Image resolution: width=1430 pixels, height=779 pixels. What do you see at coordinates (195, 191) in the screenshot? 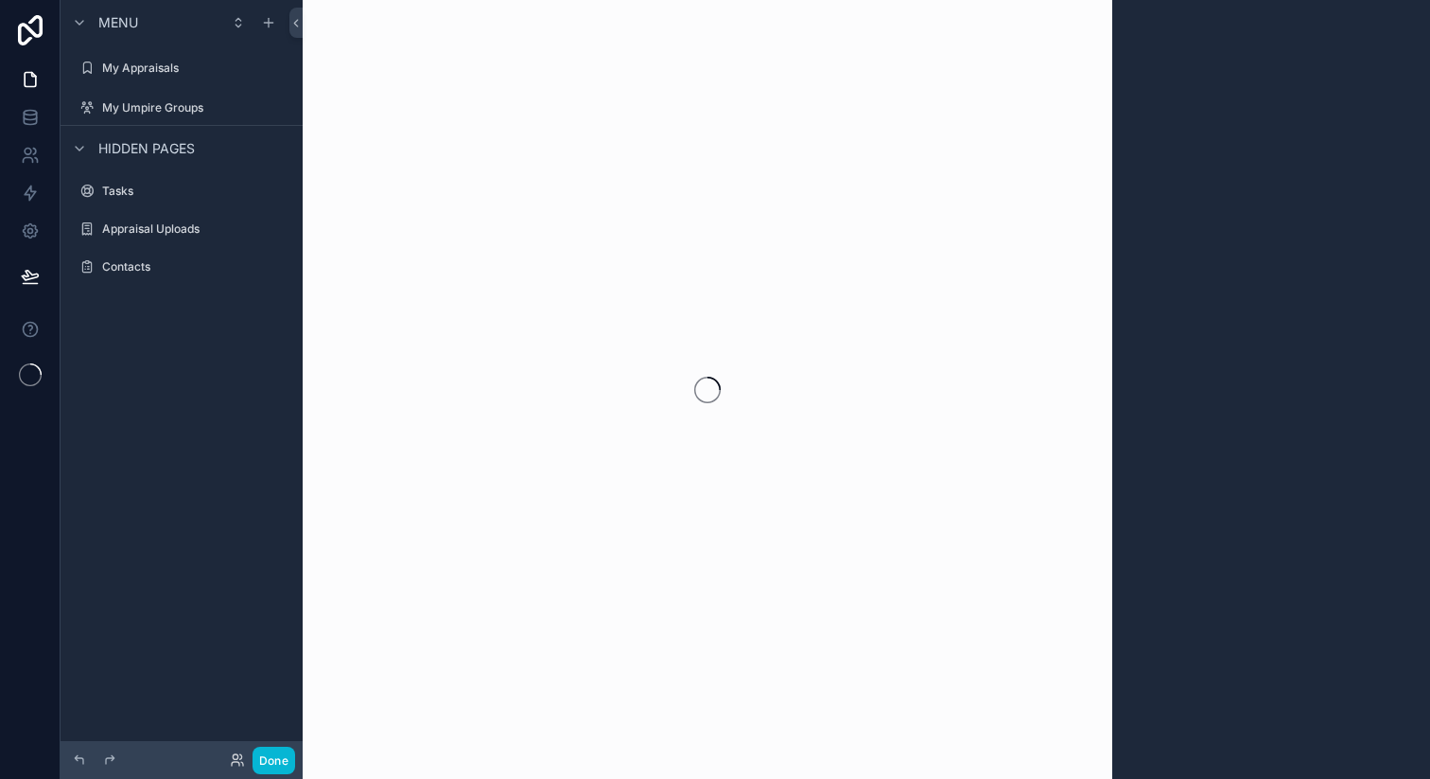
I see `label: Tasks` at bounding box center [195, 191].